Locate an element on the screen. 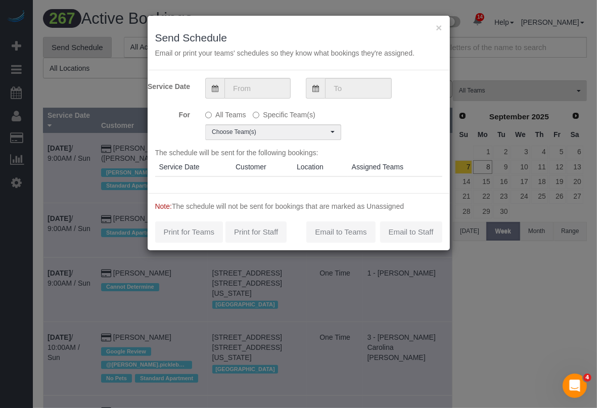  div: The schedule will be sent for the following bookings: is located at coordinates (299, 166).